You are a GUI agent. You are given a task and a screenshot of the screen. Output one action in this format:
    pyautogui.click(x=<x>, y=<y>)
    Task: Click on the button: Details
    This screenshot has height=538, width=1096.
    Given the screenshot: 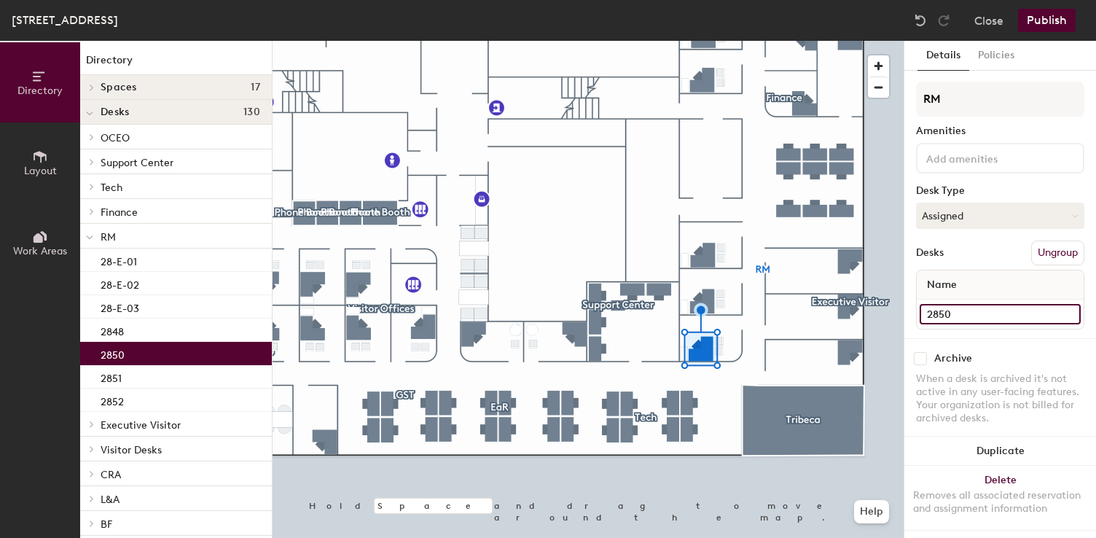 What is the action you would take?
    pyautogui.click(x=943, y=55)
    